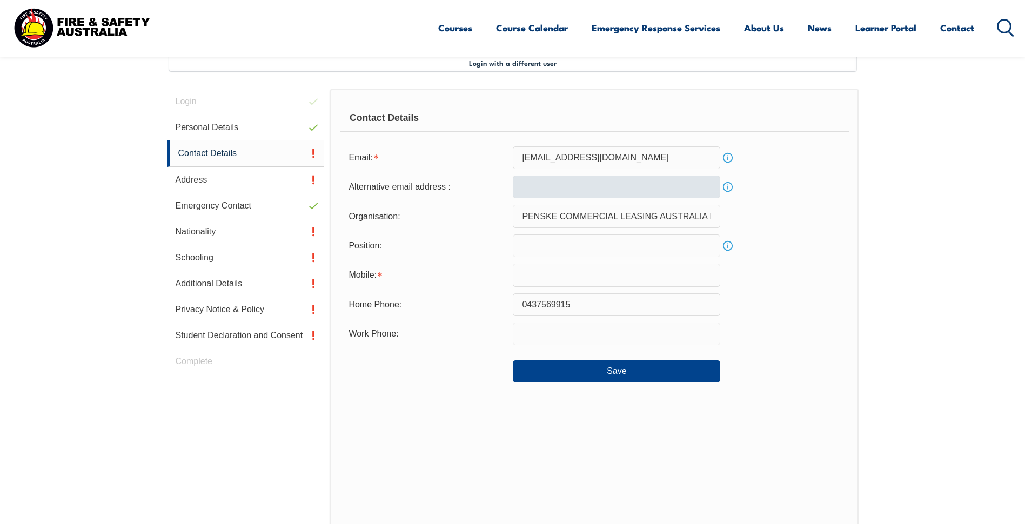 This screenshot has width=1025, height=524. I want to click on a: News, so click(820, 28).